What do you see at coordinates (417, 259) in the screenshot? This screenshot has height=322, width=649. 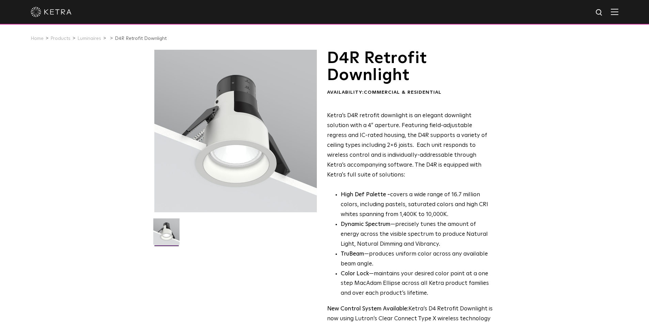 I see `li: —produces uniform color across any available beam angle.` at bounding box center [417, 259].